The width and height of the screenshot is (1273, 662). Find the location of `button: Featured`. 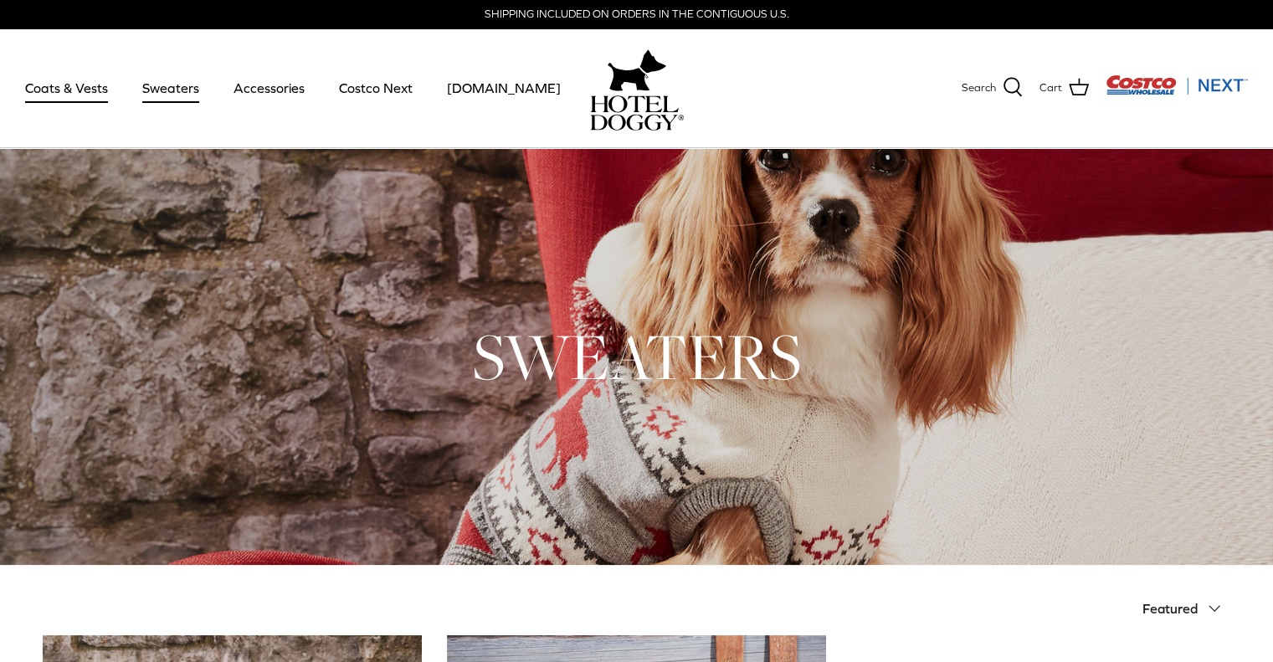

button: Featured is located at coordinates (1186, 608).